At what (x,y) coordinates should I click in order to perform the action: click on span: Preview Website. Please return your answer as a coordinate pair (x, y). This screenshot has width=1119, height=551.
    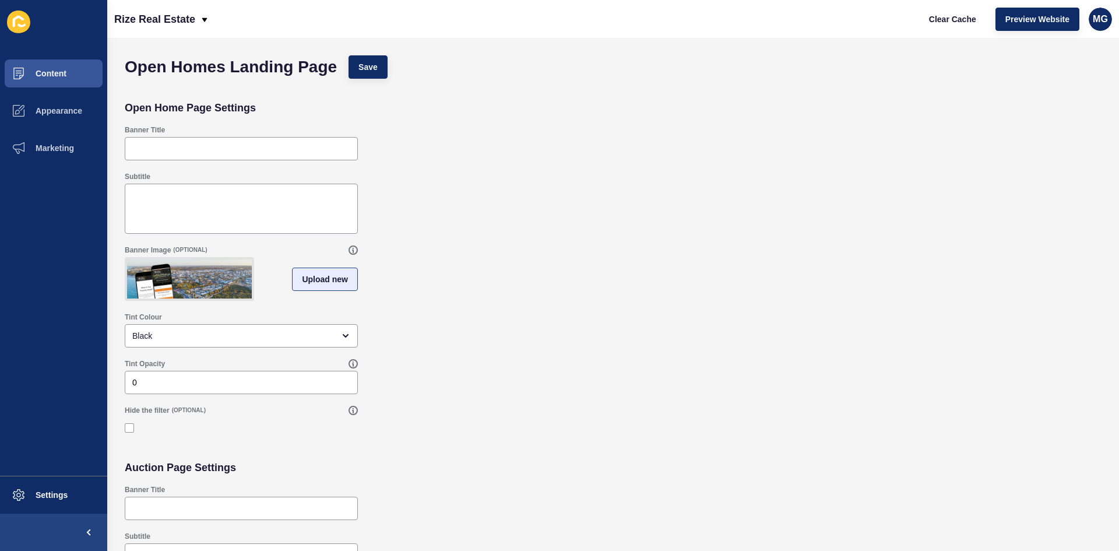
    Looking at the image, I should click on (1037, 19).